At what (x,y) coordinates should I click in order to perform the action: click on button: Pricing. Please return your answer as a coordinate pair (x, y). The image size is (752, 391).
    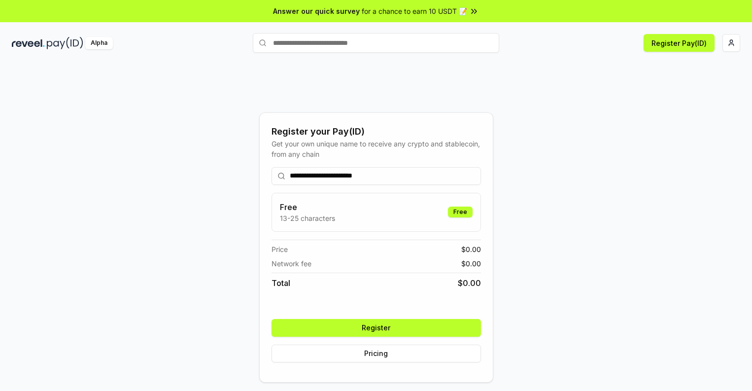
    Looking at the image, I should click on (376, 354).